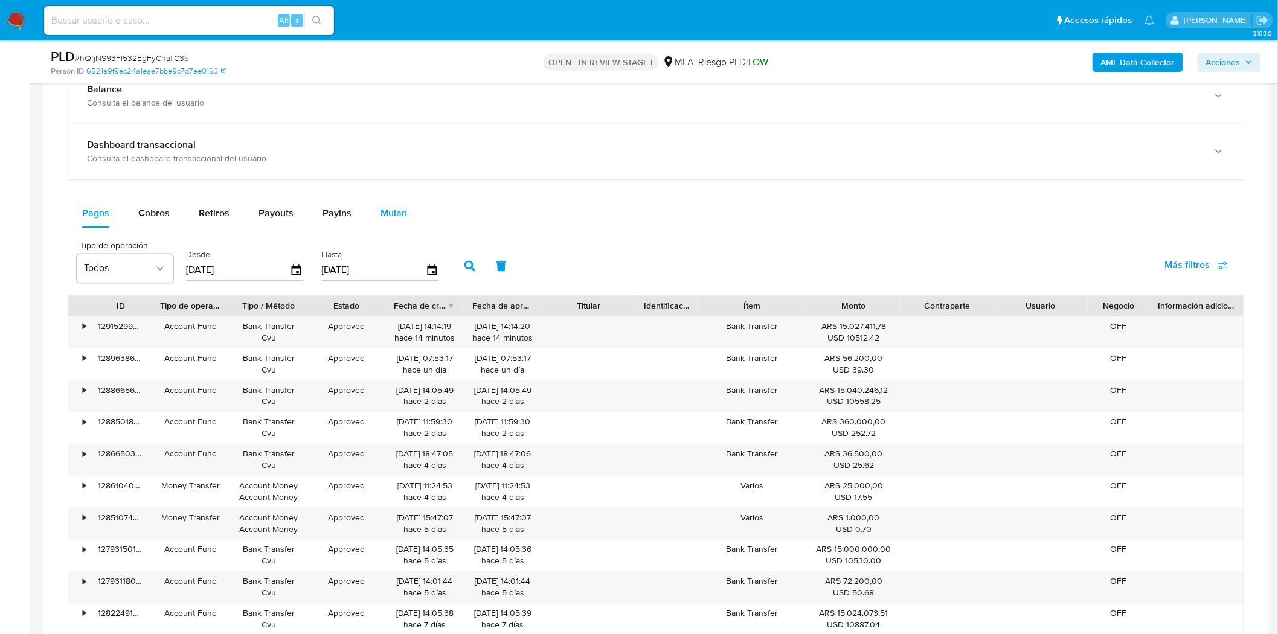 The image size is (1278, 634). Describe the element at coordinates (1149, 20) in the screenshot. I see `a: Notificaciones` at that location.